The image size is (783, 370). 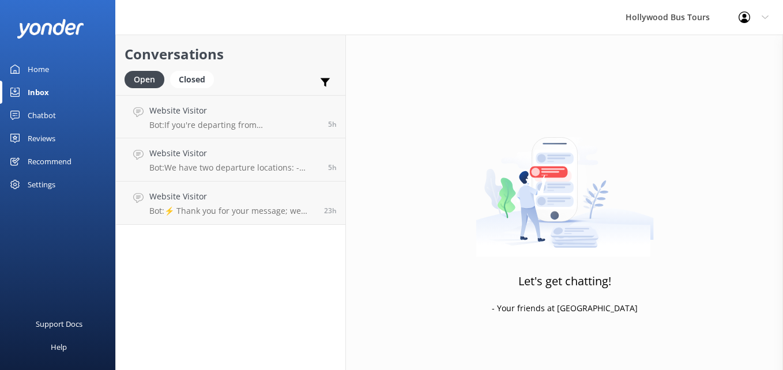 What do you see at coordinates (144, 80) in the screenshot?
I see `div: Open` at bounding box center [144, 80].